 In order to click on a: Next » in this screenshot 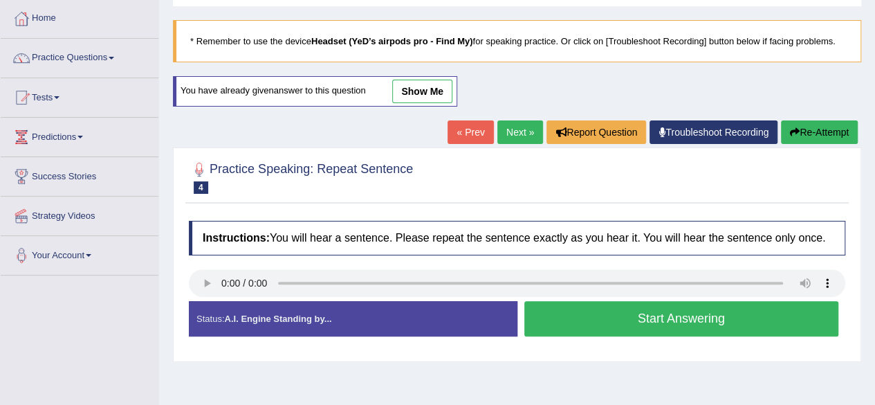, I will do `click(520, 132)`.